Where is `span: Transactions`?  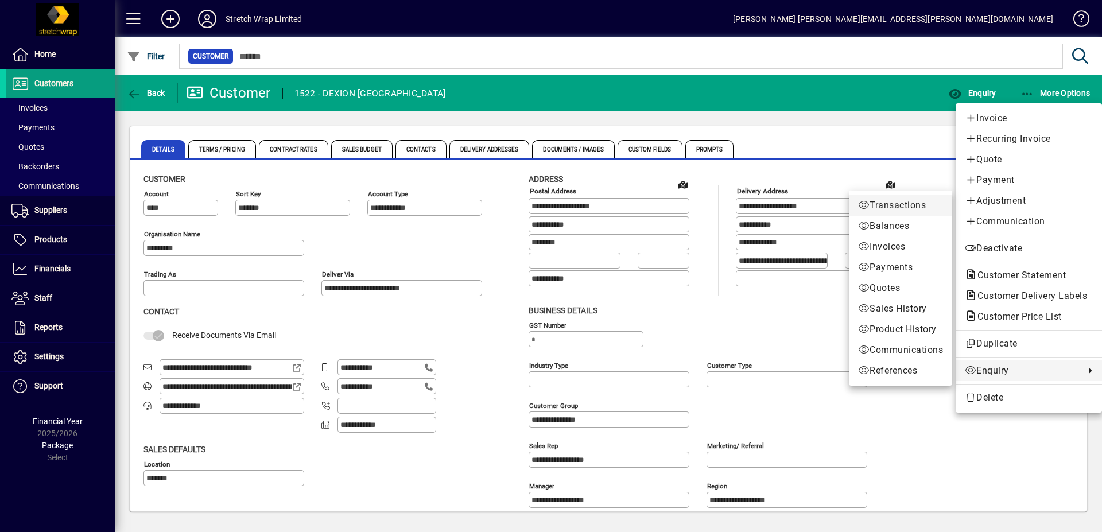
span: Transactions is located at coordinates (900, 205).